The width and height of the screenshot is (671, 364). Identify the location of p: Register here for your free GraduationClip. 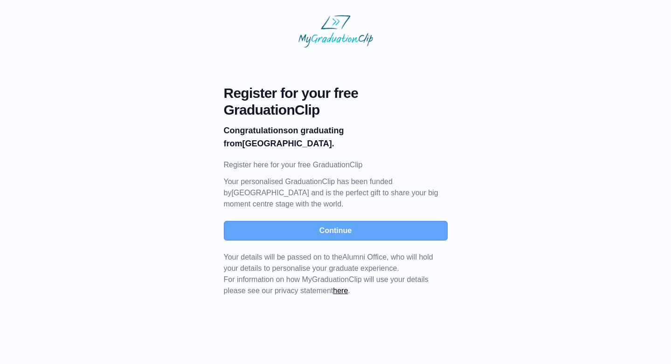
(336, 165).